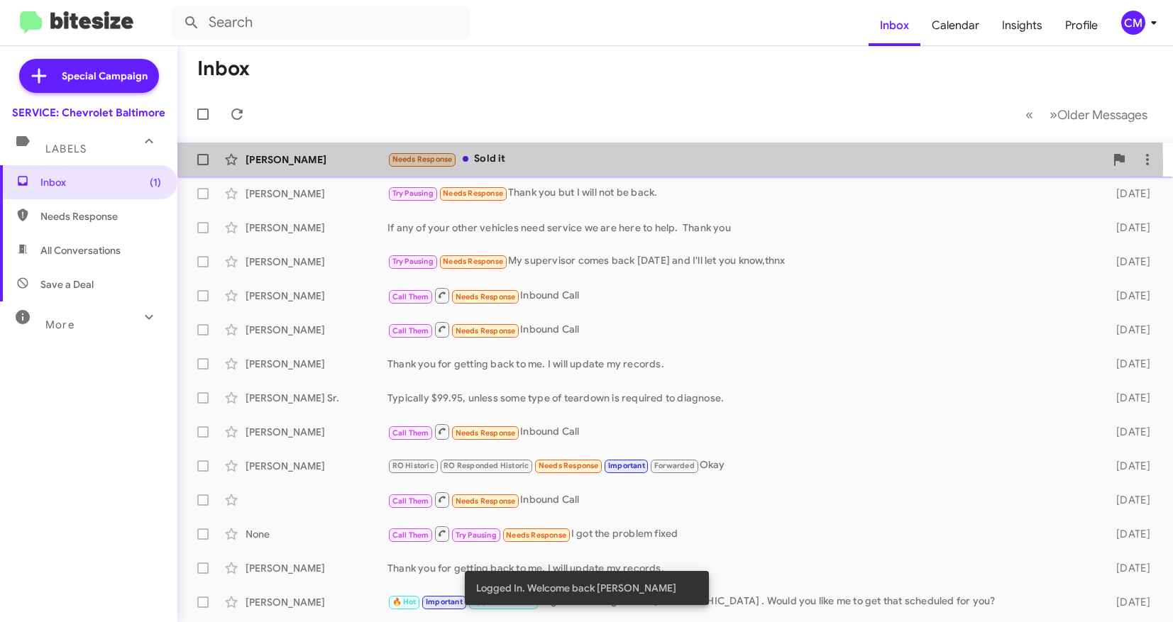 The image size is (1173, 622). What do you see at coordinates (1086, 114) in the screenshot?
I see `nav: Page navigation example` at bounding box center [1086, 114].